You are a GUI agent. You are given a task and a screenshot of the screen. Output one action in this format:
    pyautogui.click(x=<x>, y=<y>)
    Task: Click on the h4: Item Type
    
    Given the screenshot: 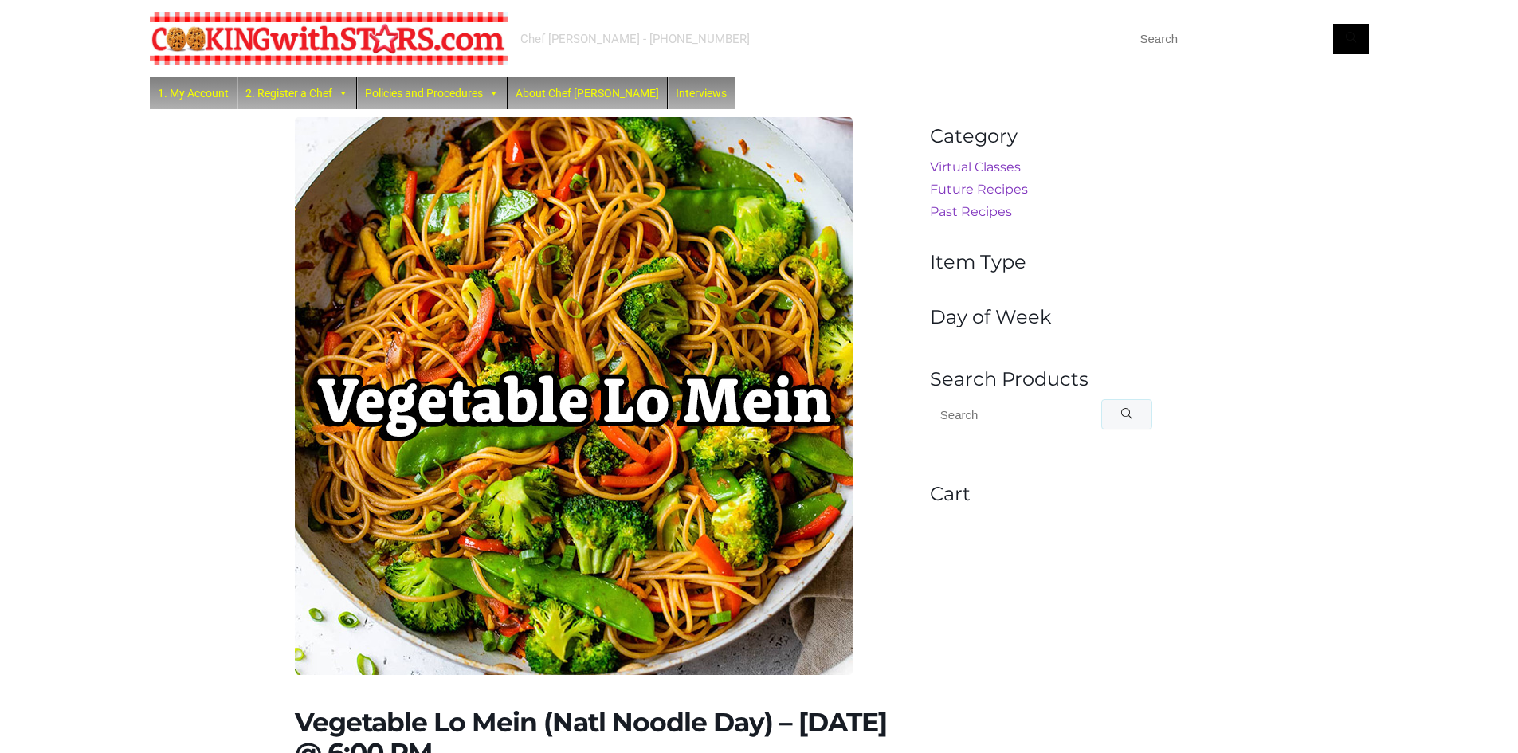 What is the action you would take?
    pyautogui.click(x=1076, y=262)
    